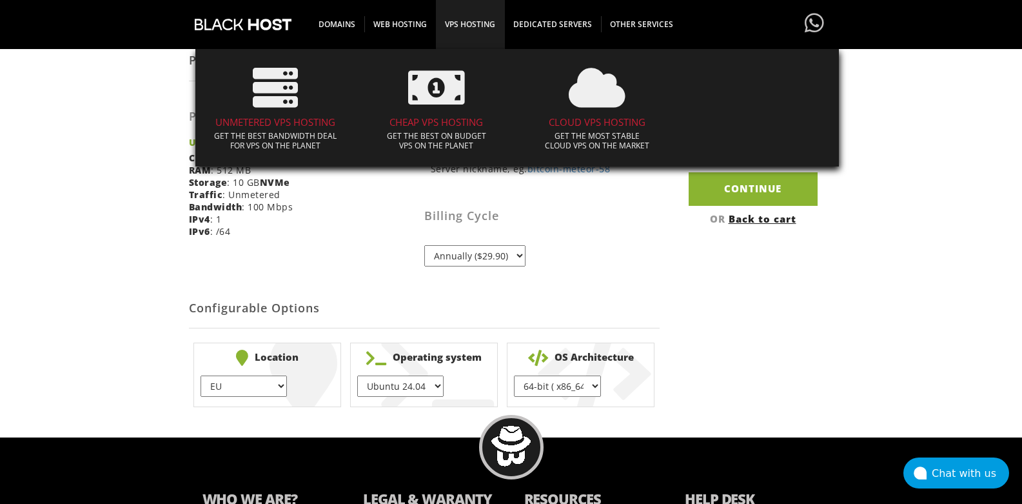  Describe the element at coordinates (569, 168) in the screenshot. I see `a: bitcoin-meteor-58` at that location.